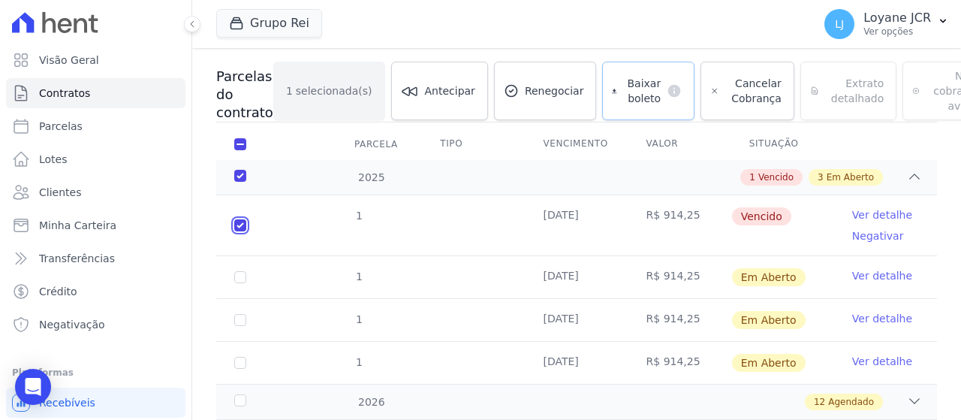 The image size is (961, 420). Describe the element at coordinates (554, 91) in the screenshot. I see `span: Renegociar` at that location.